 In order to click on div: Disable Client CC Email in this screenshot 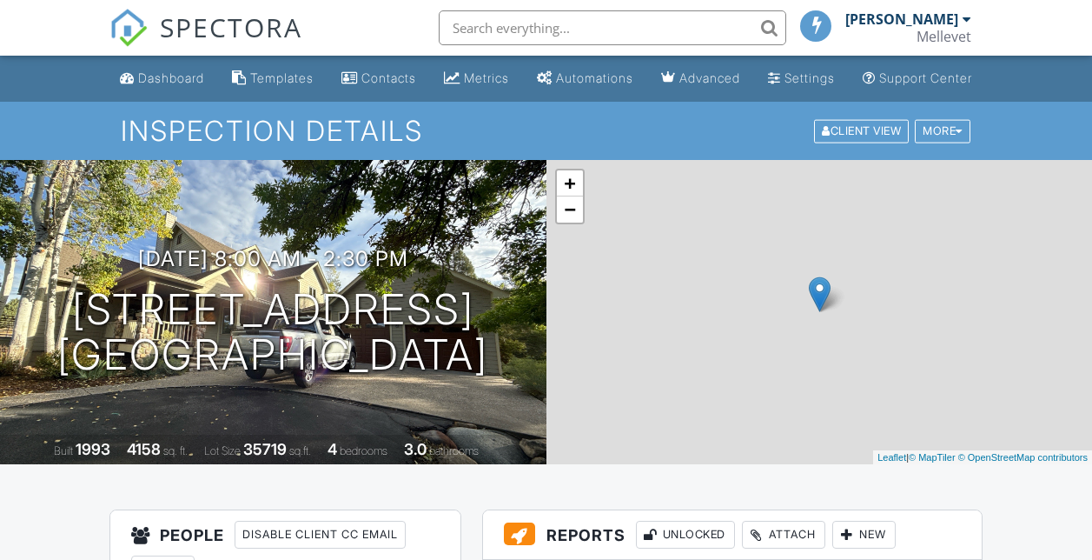, I will do `click(320, 535)`.